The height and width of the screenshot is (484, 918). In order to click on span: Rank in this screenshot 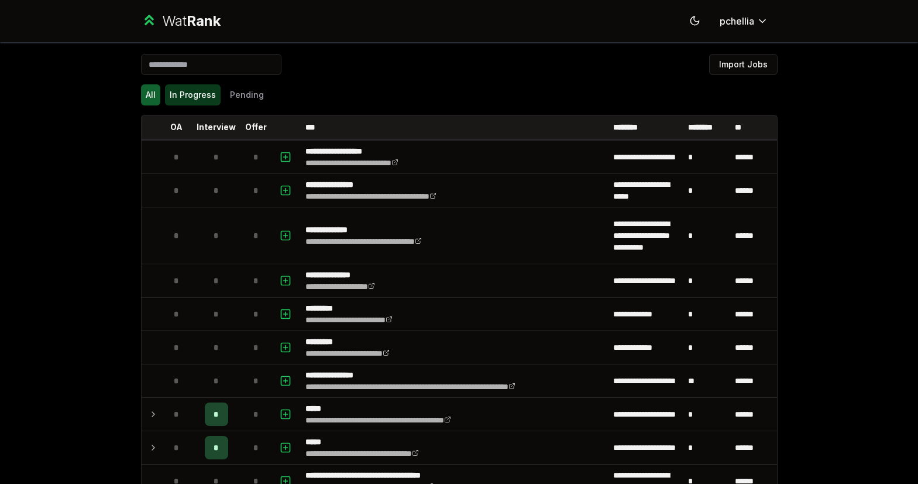, I will do `click(204, 20)`.